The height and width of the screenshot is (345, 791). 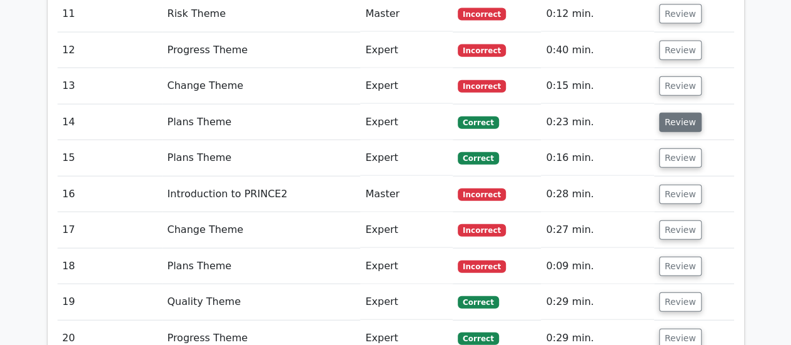 What do you see at coordinates (261, 50) in the screenshot?
I see `td: Progress Theme` at bounding box center [261, 50].